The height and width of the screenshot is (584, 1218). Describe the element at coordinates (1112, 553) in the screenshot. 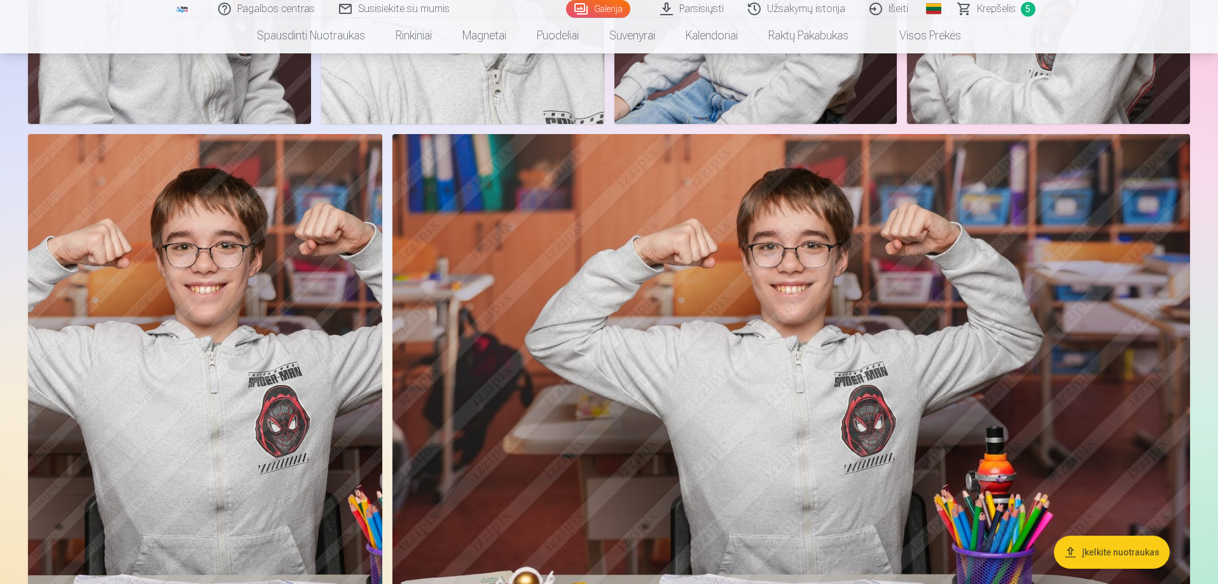

I see `button: Įkelkite nuotraukas` at that location.